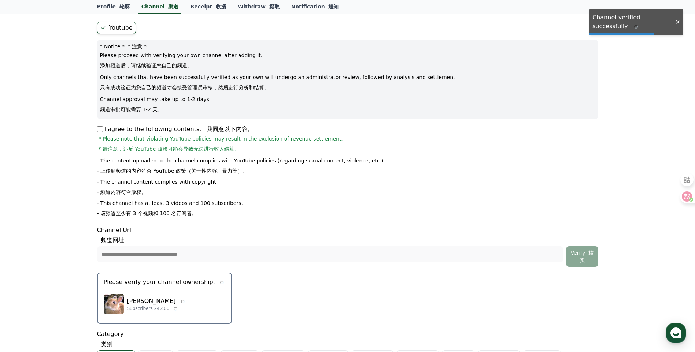 This screenshot has height=352, width=695. What do you see at coordinates (173, 7) in the screenshot?
I see `font: 渠道` at bounding box center [173, 7].